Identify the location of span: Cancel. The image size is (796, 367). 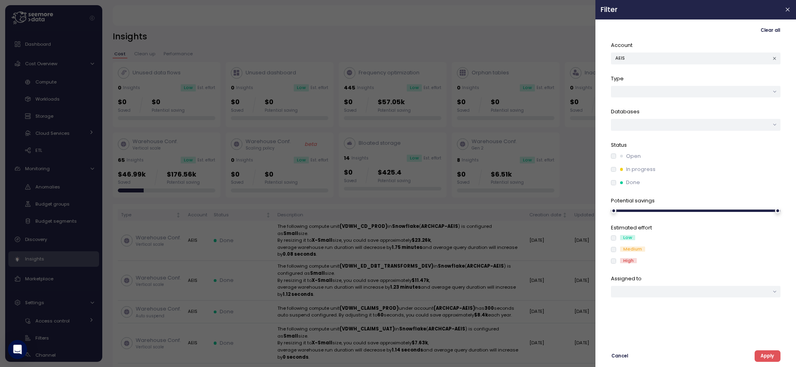
(620, 356).